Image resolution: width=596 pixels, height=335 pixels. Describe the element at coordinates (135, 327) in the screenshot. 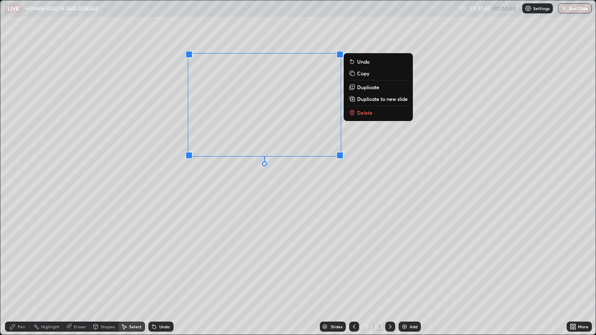

I see `div: Select` at that location.